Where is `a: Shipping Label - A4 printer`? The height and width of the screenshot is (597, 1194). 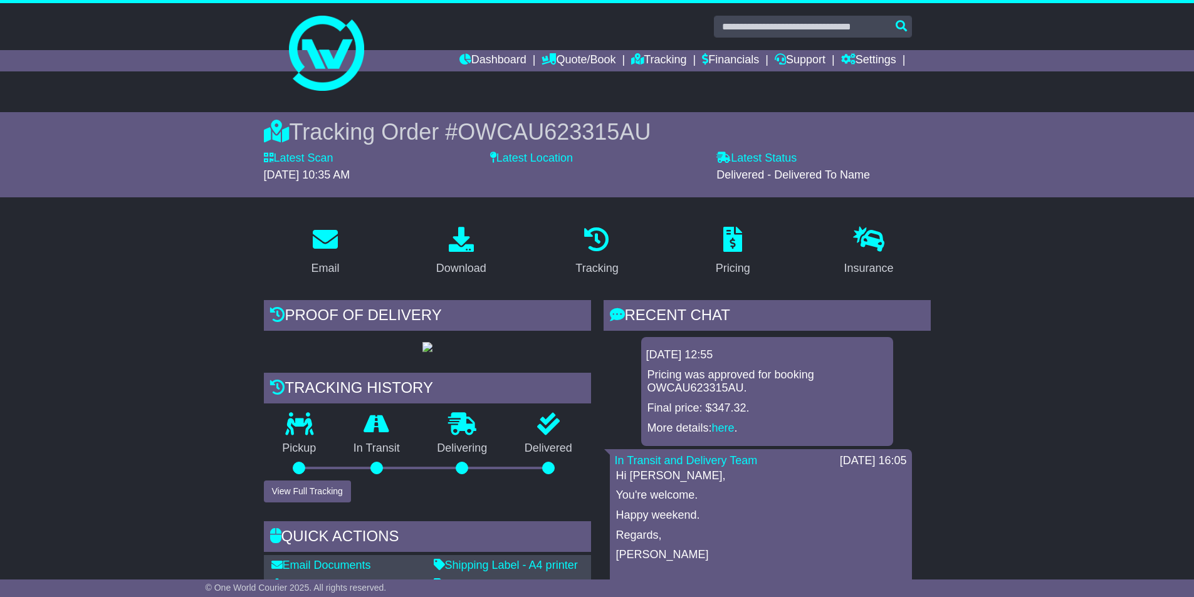 a: Shipping Label - A4 printer is located at coordinates (506, 565).